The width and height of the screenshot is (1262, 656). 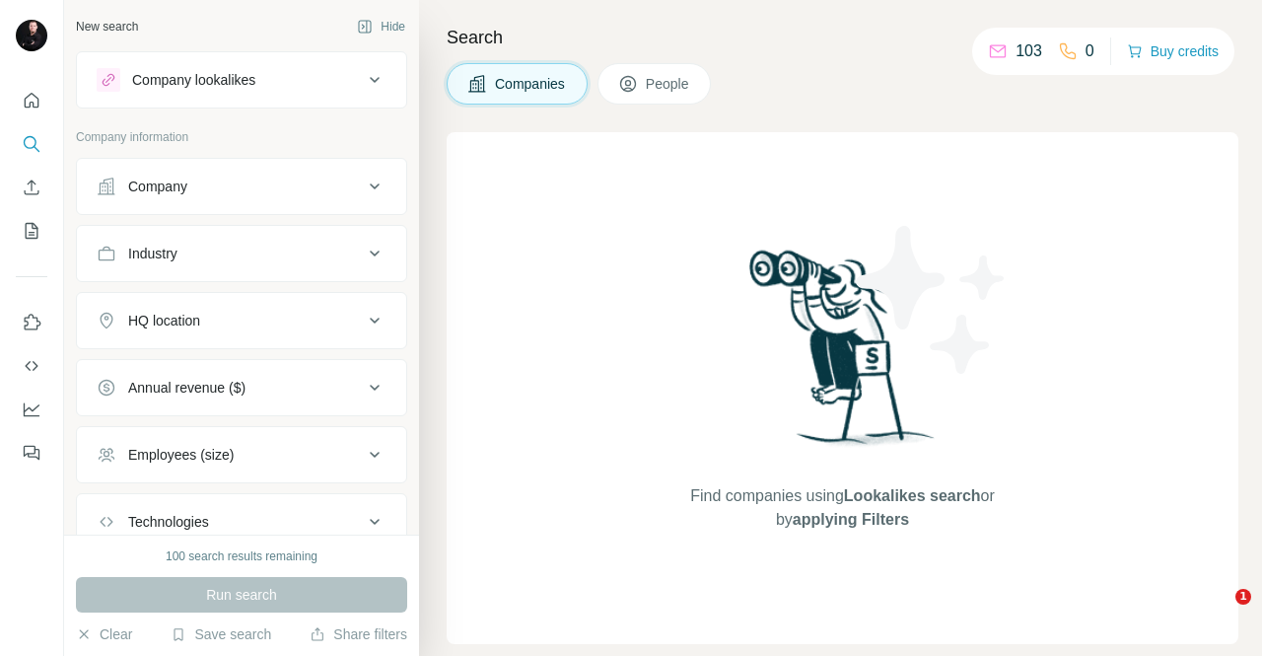 What do you see at coordinates (242, 80) in the screenshot?
I see `button: Company lookalikes` at bounding box center [242, 80].